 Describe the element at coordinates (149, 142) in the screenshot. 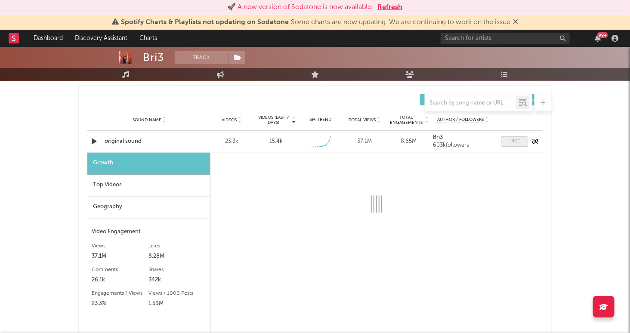

I see `div: original sound` at that location.